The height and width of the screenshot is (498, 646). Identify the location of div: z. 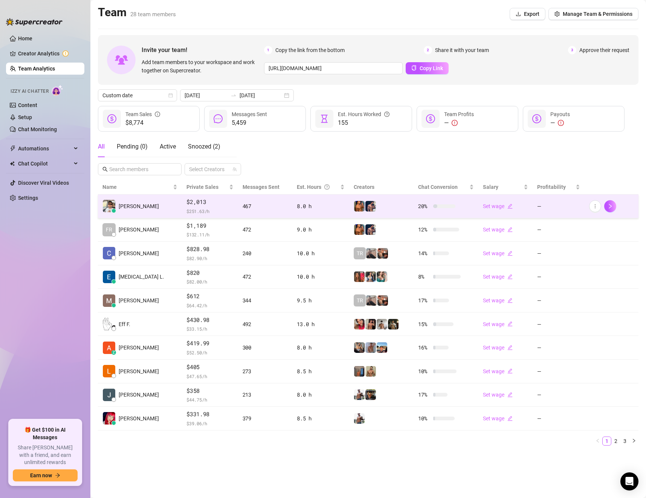
(114, 352).